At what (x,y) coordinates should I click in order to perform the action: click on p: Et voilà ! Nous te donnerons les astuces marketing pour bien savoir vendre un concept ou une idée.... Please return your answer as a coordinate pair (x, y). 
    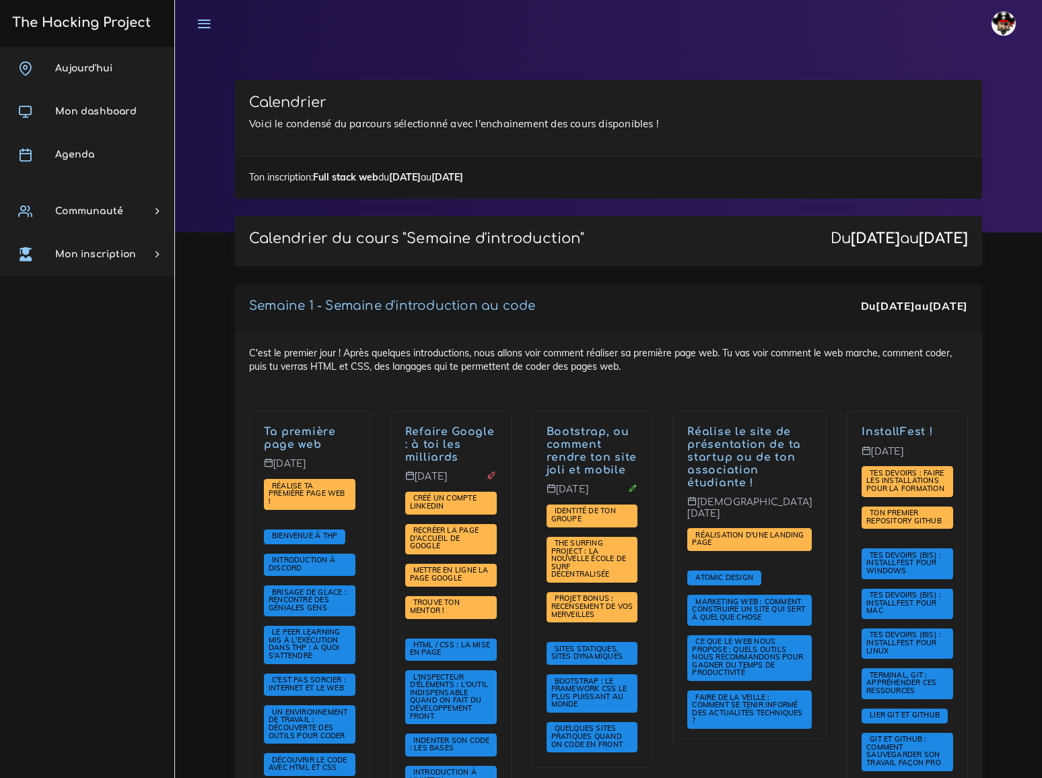
    Looking at the image, I should click on (749, 457).